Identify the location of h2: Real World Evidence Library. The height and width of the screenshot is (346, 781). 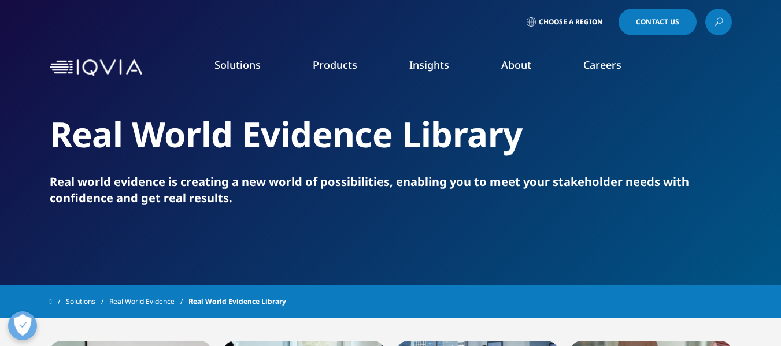
(391, 134).